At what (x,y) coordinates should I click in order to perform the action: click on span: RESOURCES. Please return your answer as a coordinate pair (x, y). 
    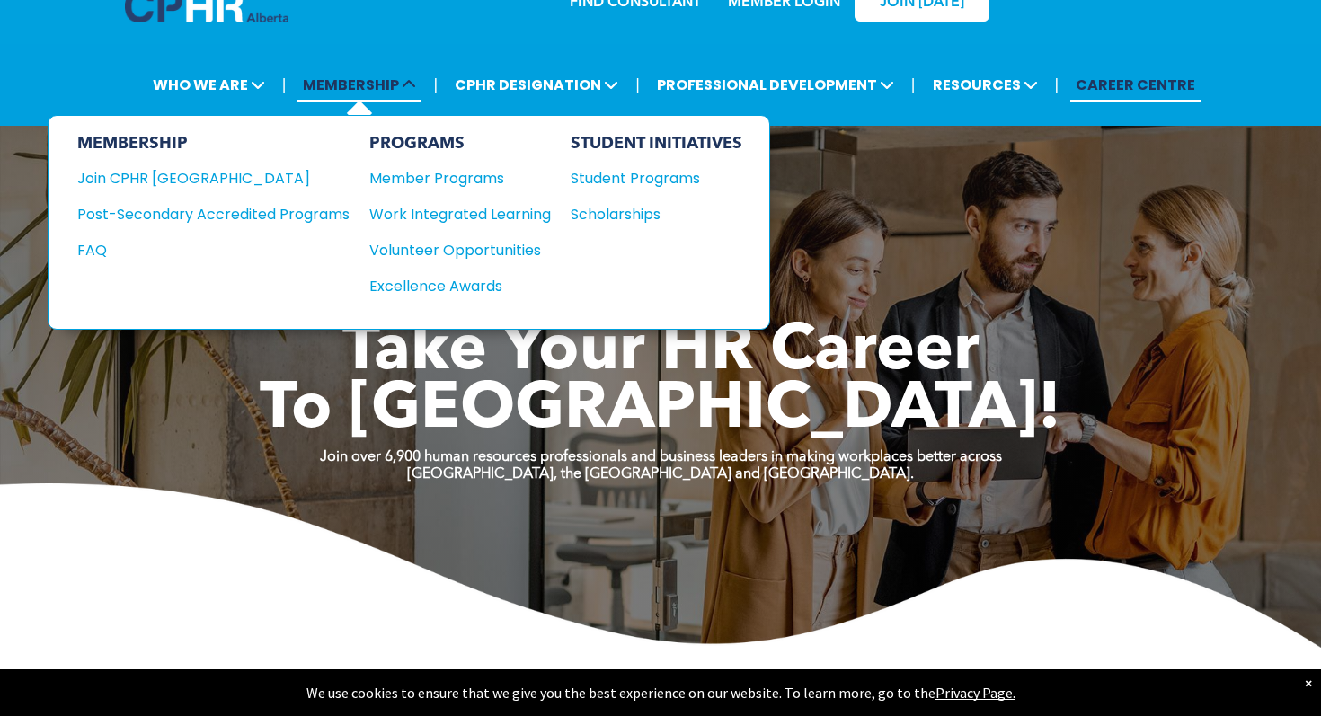
    Looking at the image, I should click on (985, 84).